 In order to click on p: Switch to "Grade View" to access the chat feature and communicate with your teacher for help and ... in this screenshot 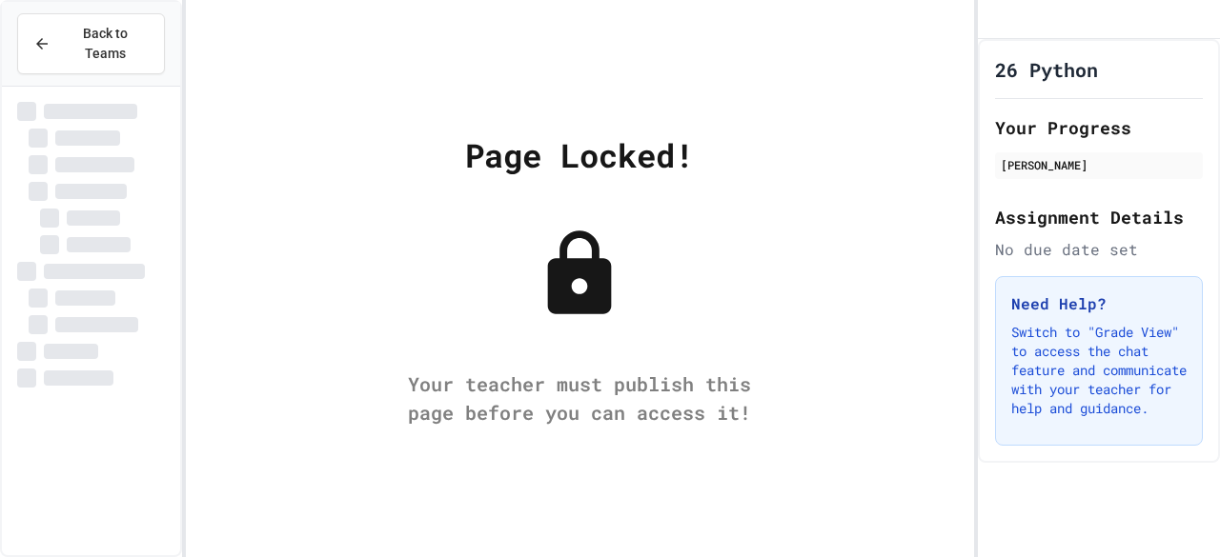, I will do `click(1099, 371)`.